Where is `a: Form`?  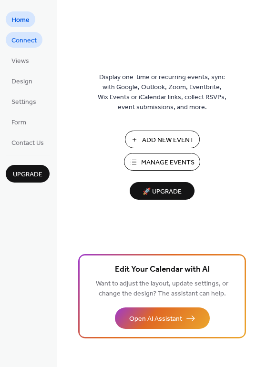
a: Form is located at coordinates (19, 122).